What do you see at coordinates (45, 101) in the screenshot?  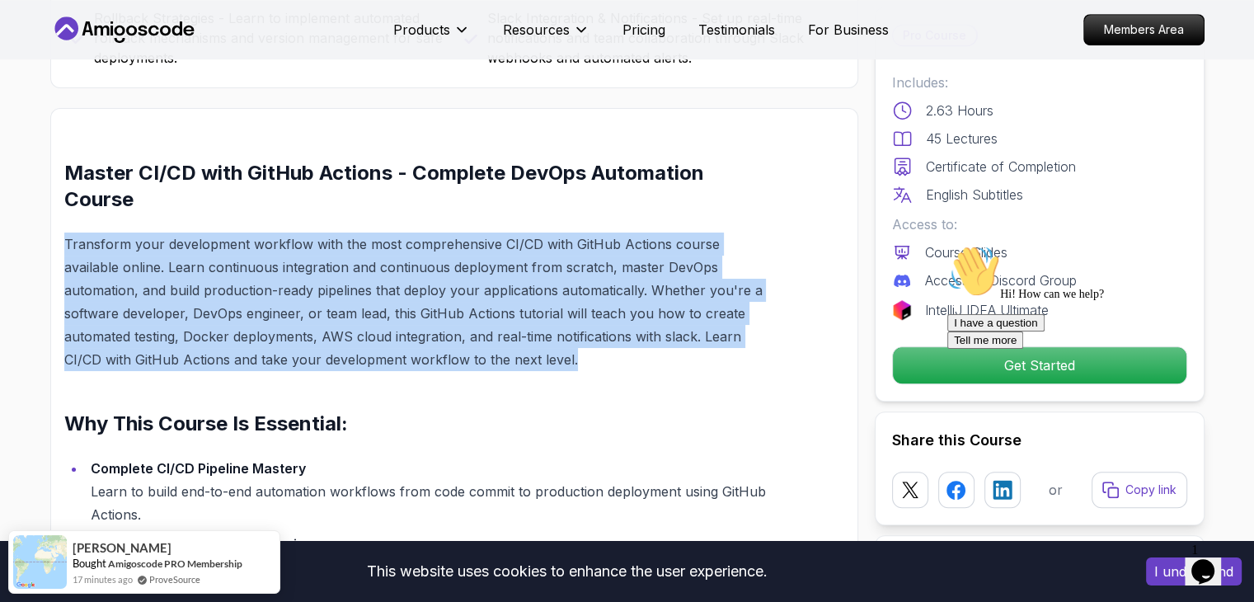 I see `button: Tell me more` at bounding box center [45, 101].